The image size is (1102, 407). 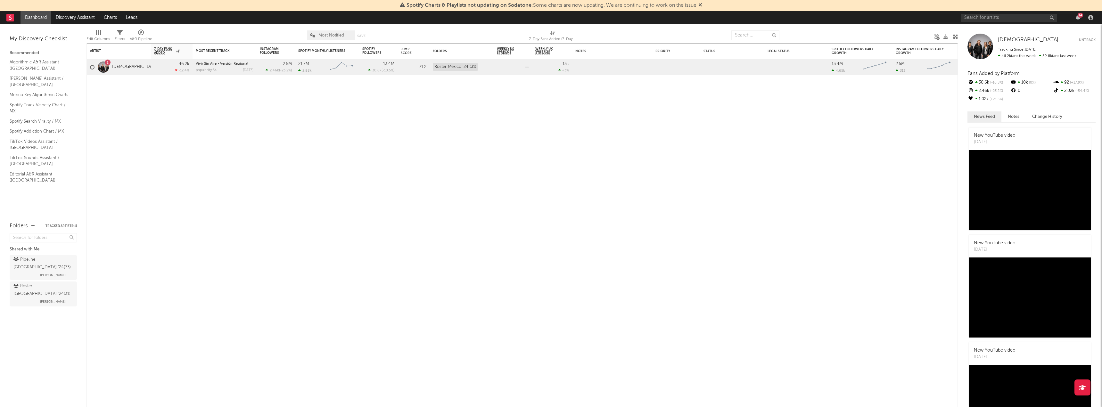 I want to click on span: Fans Added by Platform, so click(x=993, y=73).